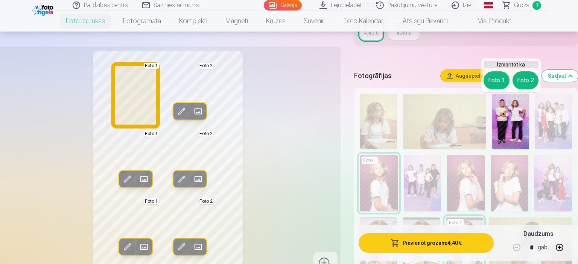 The width and height of the screenshot is (578, 264). Describe the element at coordinates (536, 5) in the screenshot. I see `span: 7` at that location.